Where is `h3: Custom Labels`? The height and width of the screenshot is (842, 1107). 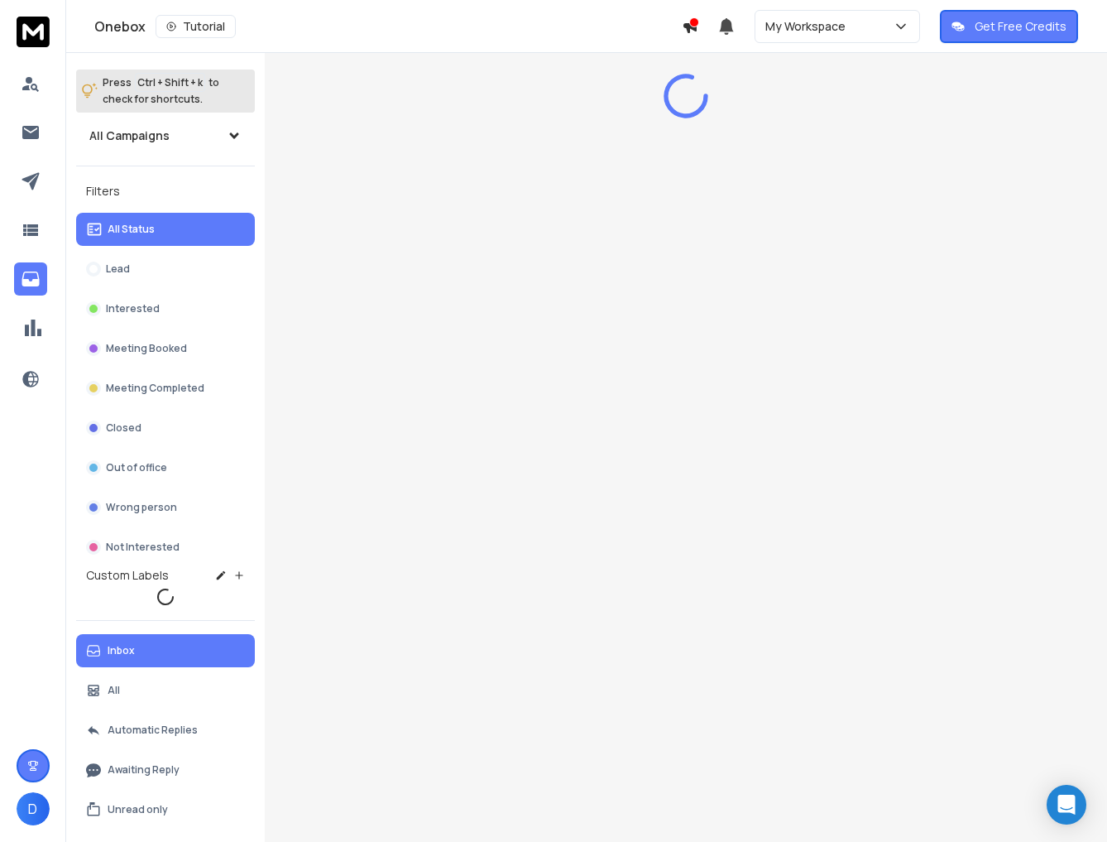
h3: Custom Labels is located at coordinates (127, 575).